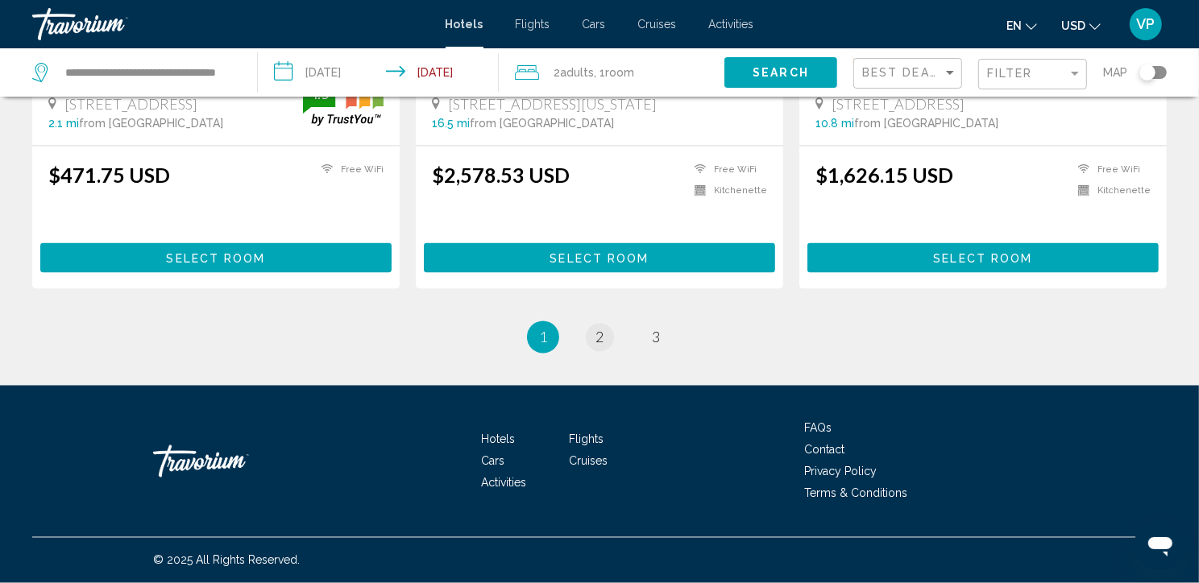 The height and width of the screenshot is (583, 1199). Describe the element at coordinates (656, 338) in the screenshot. I see `span: 3` at that location.